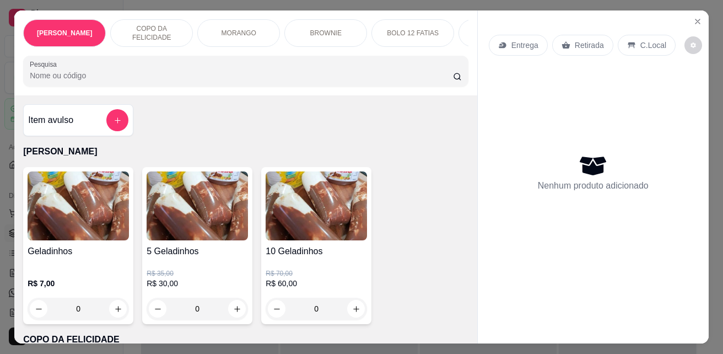  Describe the element at coordinates (51, 120) in the screenshot. I see `h4: Item avulso` at that location.